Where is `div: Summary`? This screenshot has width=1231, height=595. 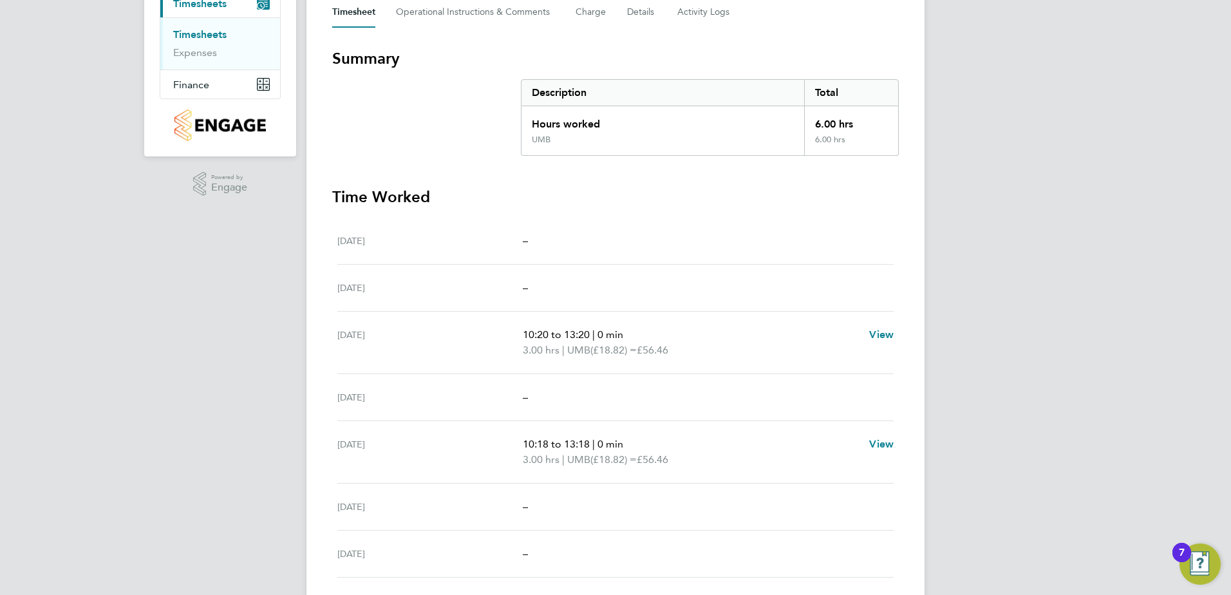 div: Summary is located at coordinates (709, 117).